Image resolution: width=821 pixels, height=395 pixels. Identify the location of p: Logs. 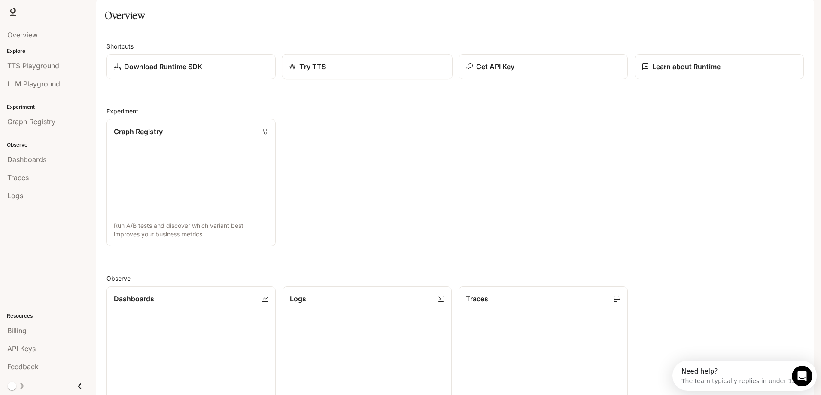
(298, 298).